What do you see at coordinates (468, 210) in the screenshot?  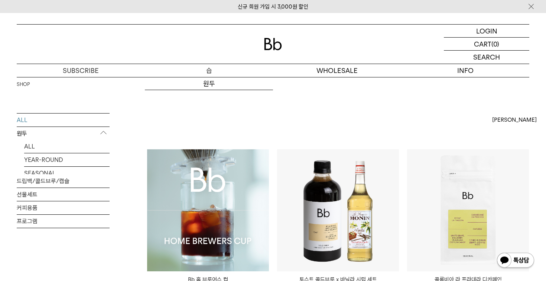 I see `a: 콜롬비아 라 프라데라 디카페인` at bounding box center [468, 210].